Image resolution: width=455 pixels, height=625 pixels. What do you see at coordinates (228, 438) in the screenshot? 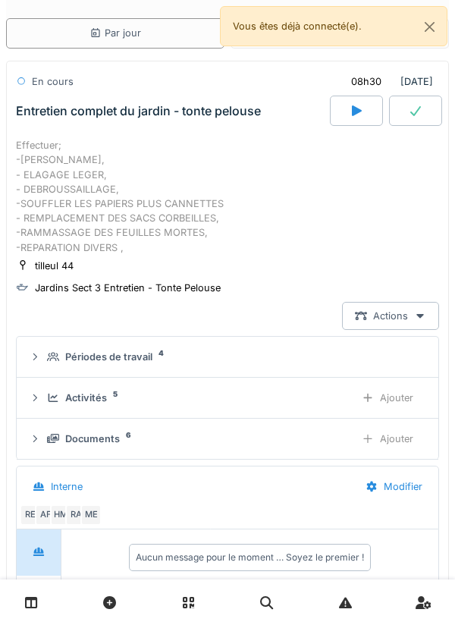
I see `summary: Documents6Ajouter` at bounding box center [228, 438].